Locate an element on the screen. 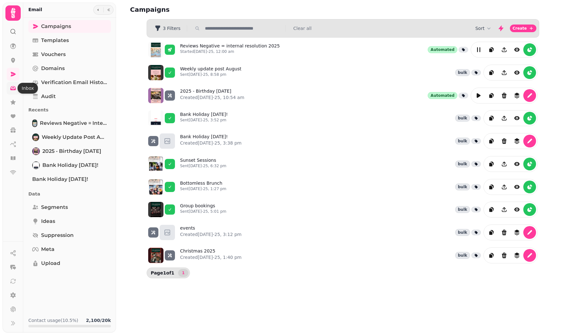 The width and height of the screenshot is (566, 335). a: Reviews Negative = internal resolution 2025Reviews Negative = internal resolution 2025 is located at coordinates (69, 123).